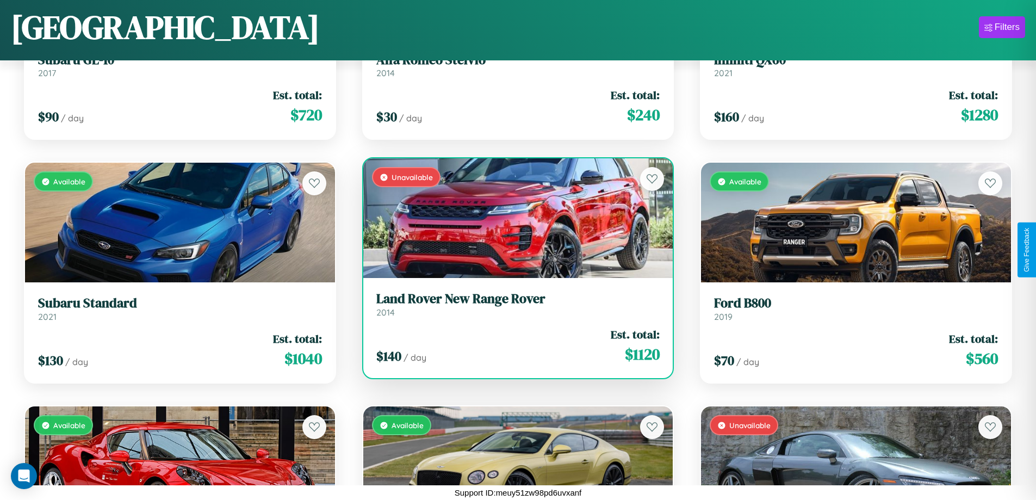  I want to click on a: Alfa Romeo Stelvio2014, so click(518, 65).